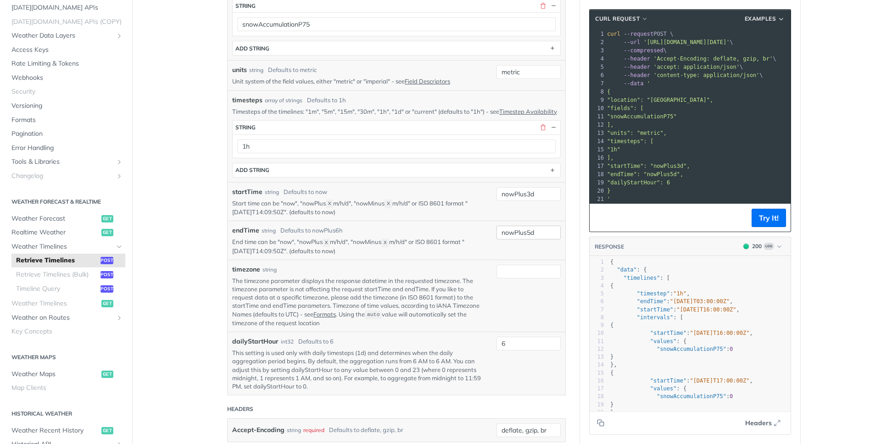  Describe the element at coordinates (597, 183) in the screenshot. I see `div: 19` at that location.